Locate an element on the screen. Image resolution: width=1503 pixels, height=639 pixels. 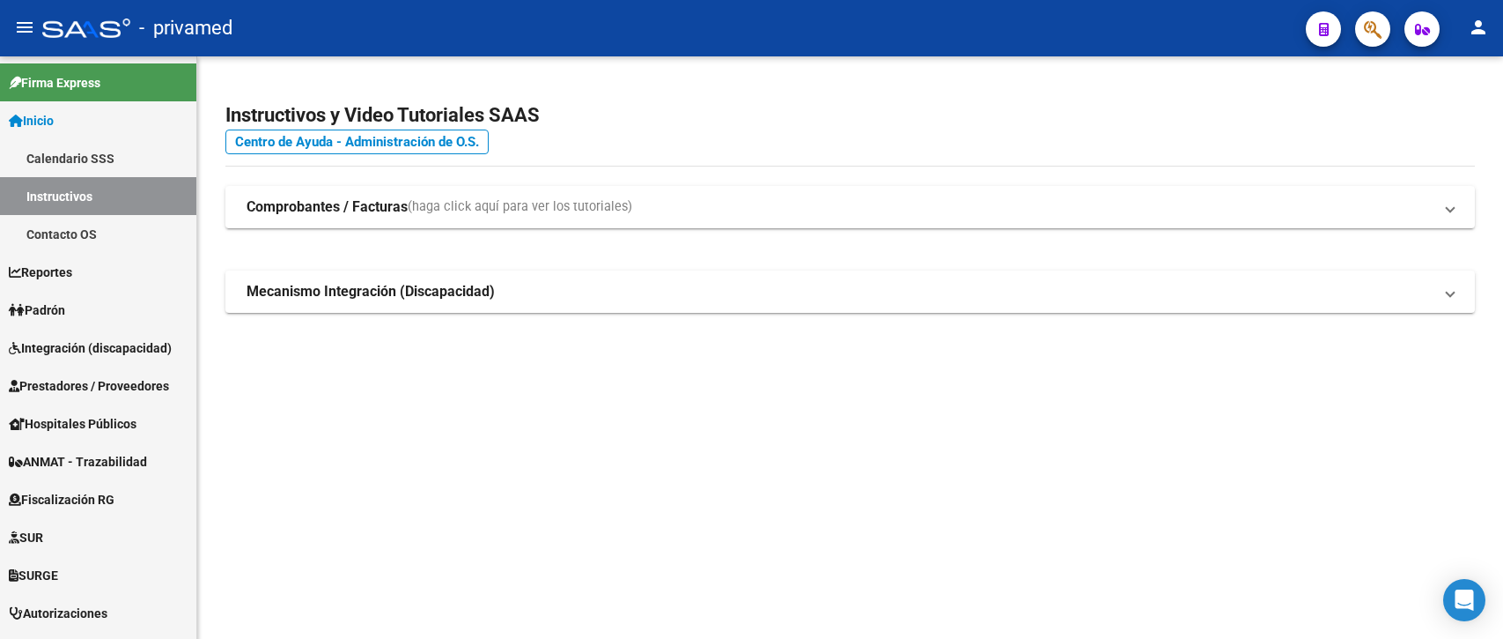
span: SURGE is located at coordinates (33, 575).